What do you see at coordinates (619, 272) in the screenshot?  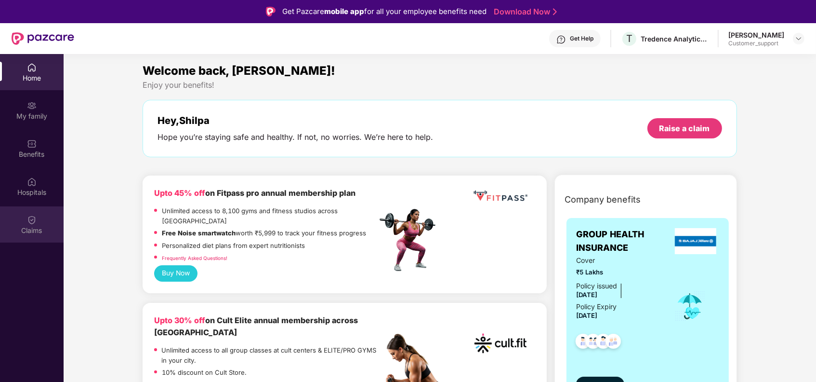 I see `span: ₹5 Lakhs` at bounding box center [619, 272].